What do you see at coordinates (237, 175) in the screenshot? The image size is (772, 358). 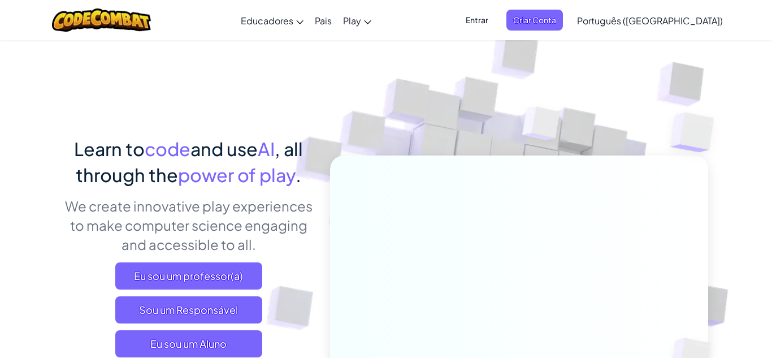 I see `span: power of play` at bounding box center [237, 175].